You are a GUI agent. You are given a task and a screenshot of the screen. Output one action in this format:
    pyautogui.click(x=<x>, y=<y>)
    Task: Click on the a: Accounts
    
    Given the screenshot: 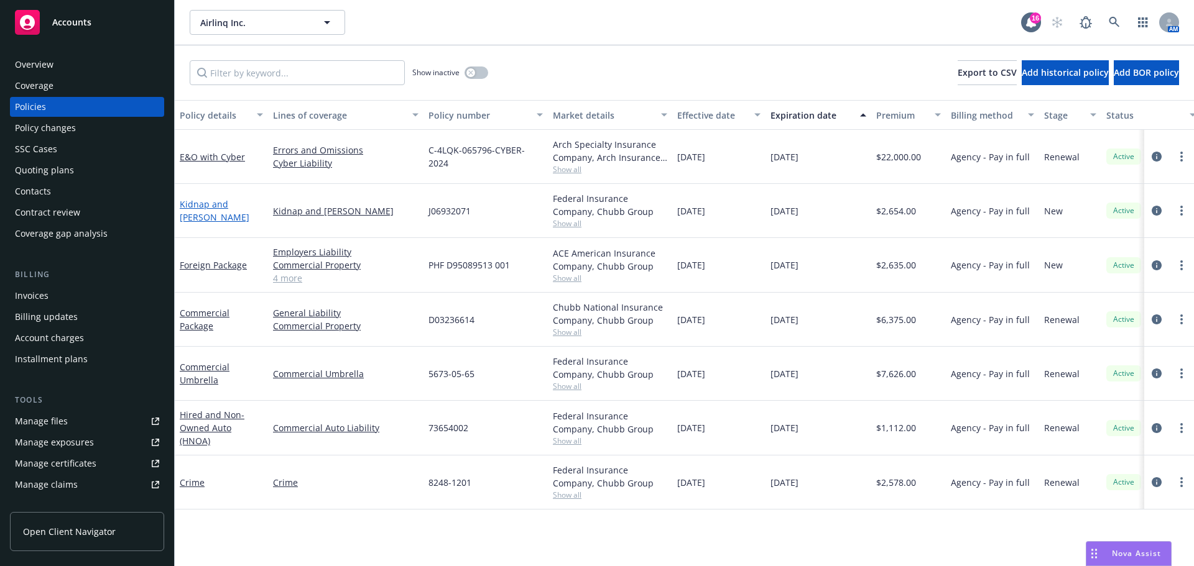 What is the action you would take?
    pyautogui.click(x=87, y=22)
    